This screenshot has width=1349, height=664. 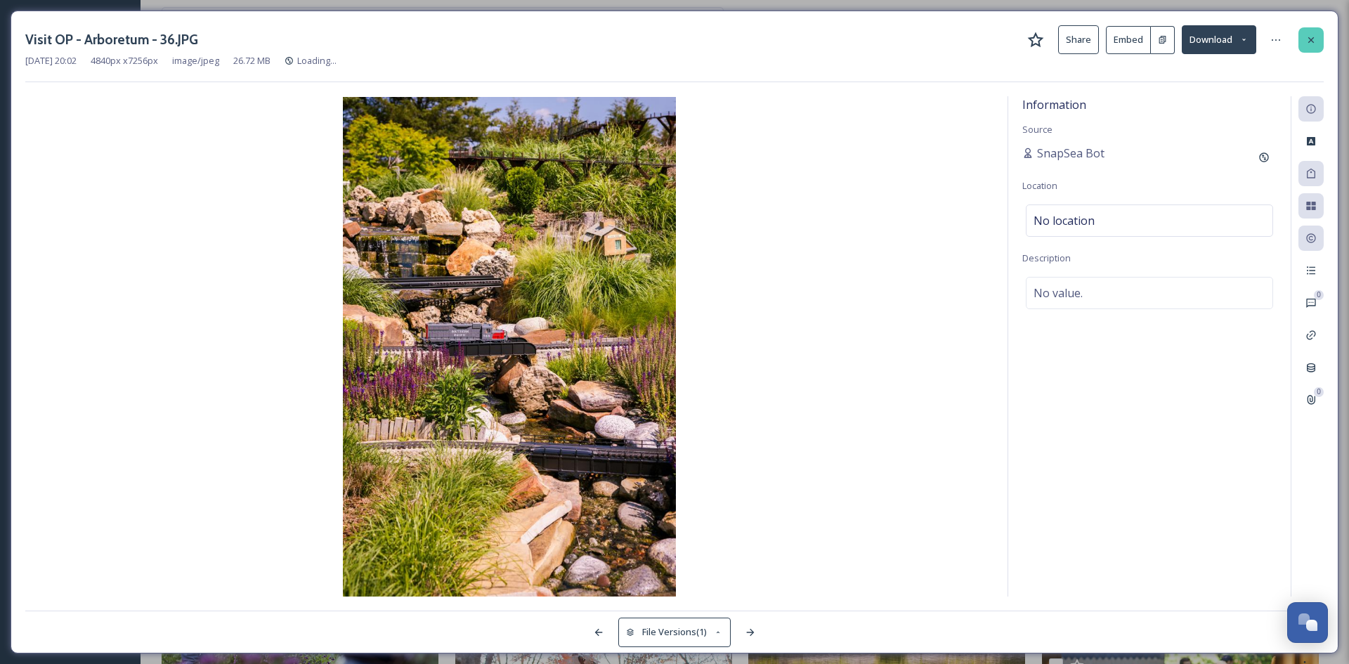 What do you see at coordinates (1128, 40) in the screenshot?
I see `button: Embed` at bounding box center [1128, 40].